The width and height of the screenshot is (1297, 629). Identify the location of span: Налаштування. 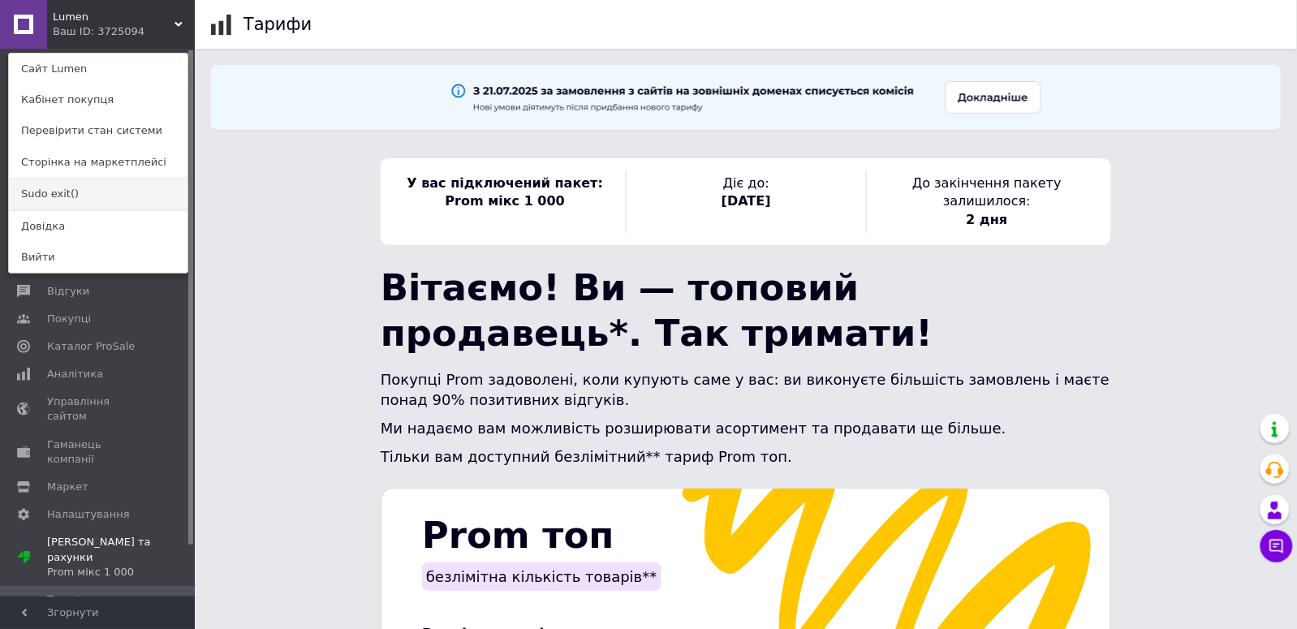
(88, 514).